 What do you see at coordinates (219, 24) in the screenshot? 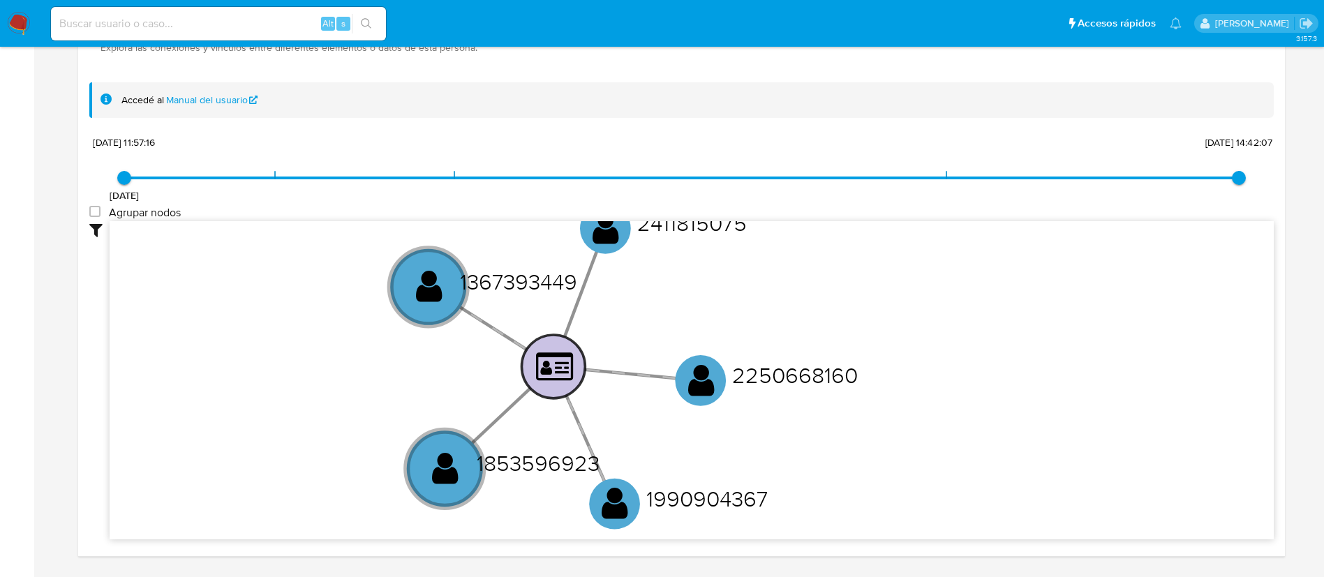
I see `input: Buscar usuario o caso...` at bounding box center [219, 24].